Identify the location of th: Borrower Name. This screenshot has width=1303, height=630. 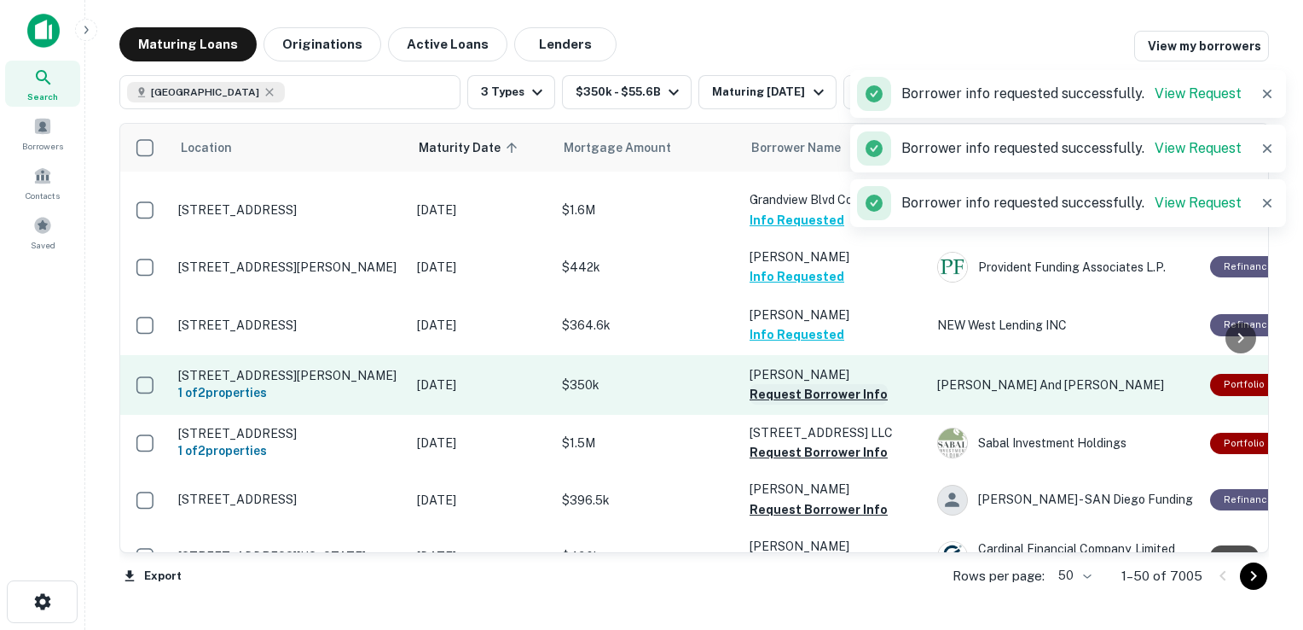
(835, 148).